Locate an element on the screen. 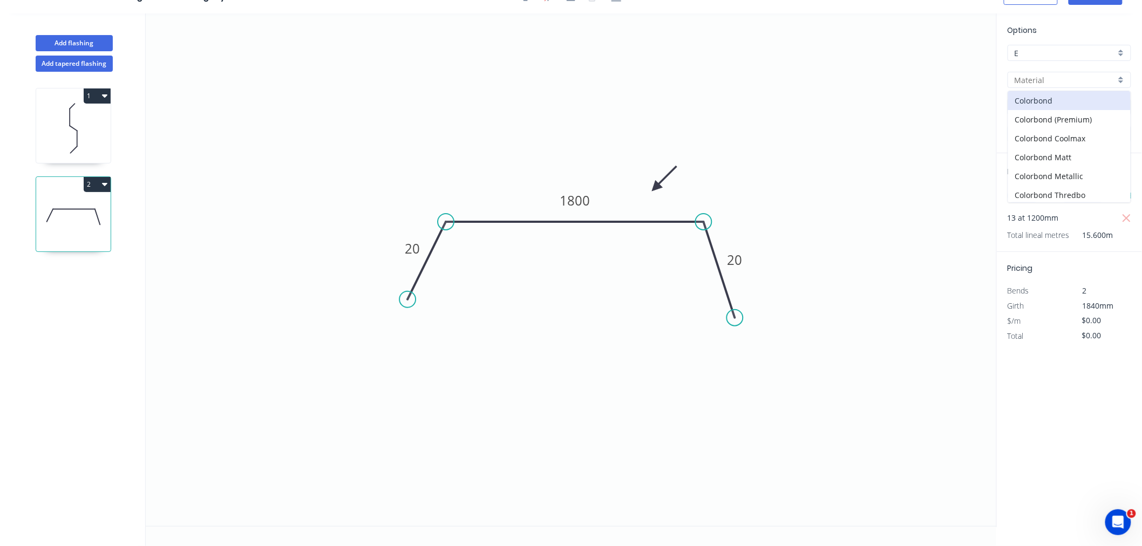 The image size is (1142, 546). svg: 0 is located at coordinates (571, 270).